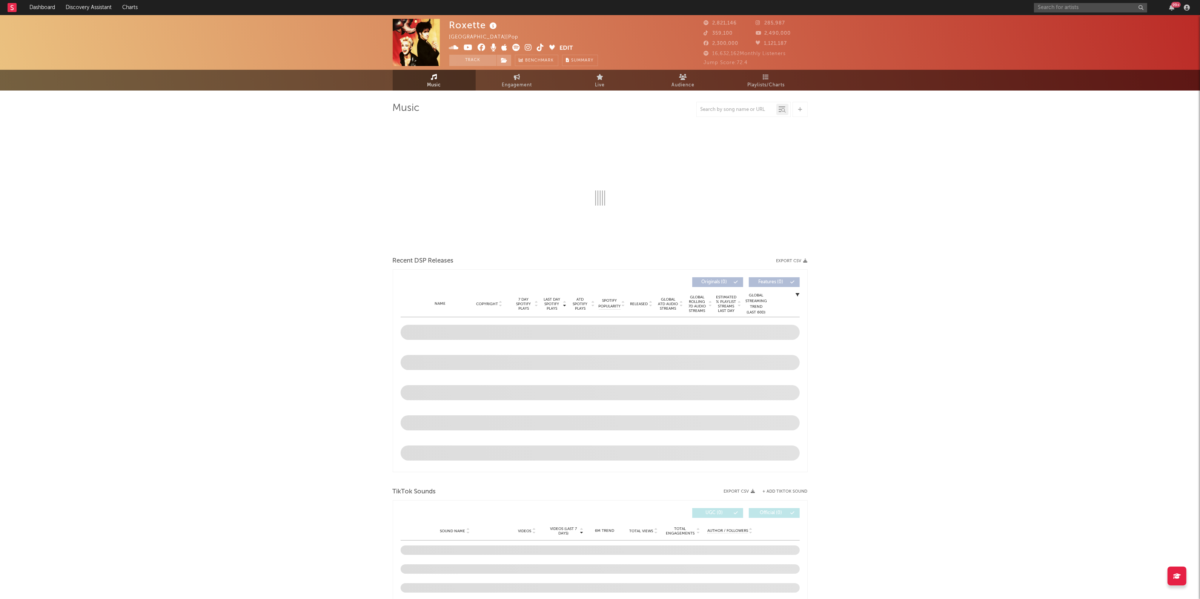 Image resolution: width=1200 pixels, height=599 pixels. Describe the element at coordinates (517, 85) in the screenshot. I see `span: Engagement` at that location.